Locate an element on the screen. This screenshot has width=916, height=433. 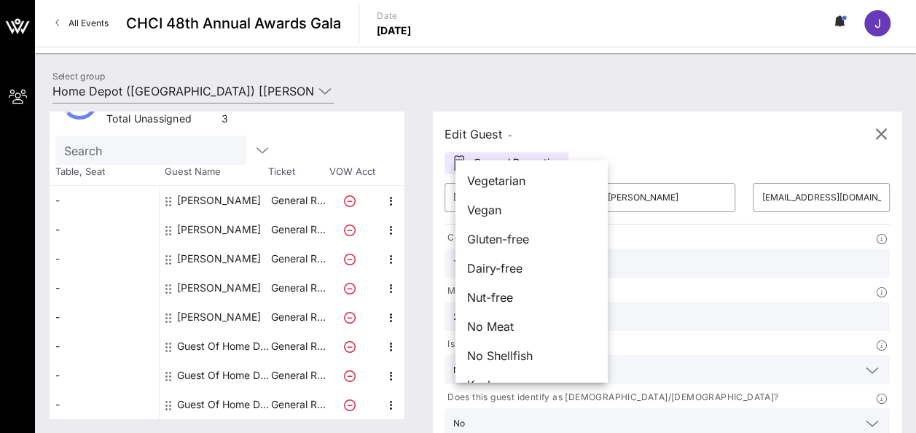
div: 3 is located at coordinates (225, 120).